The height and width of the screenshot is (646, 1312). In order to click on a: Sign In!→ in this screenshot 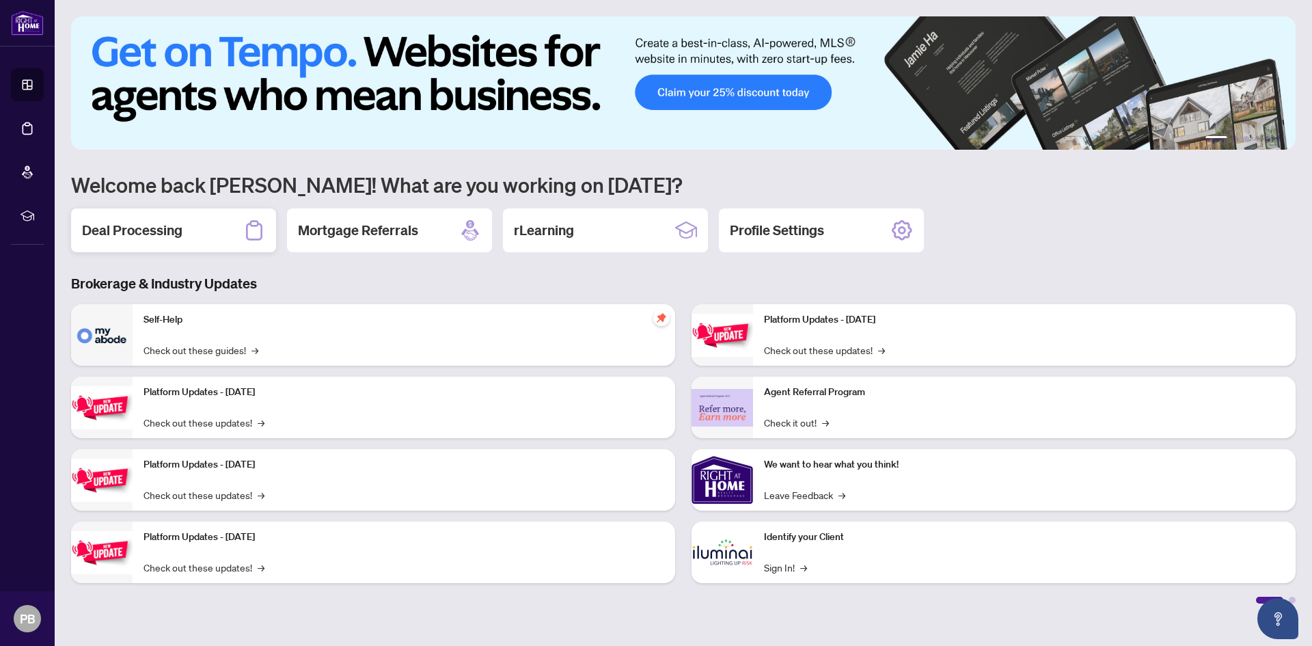, I will do `click(785, 567)`.